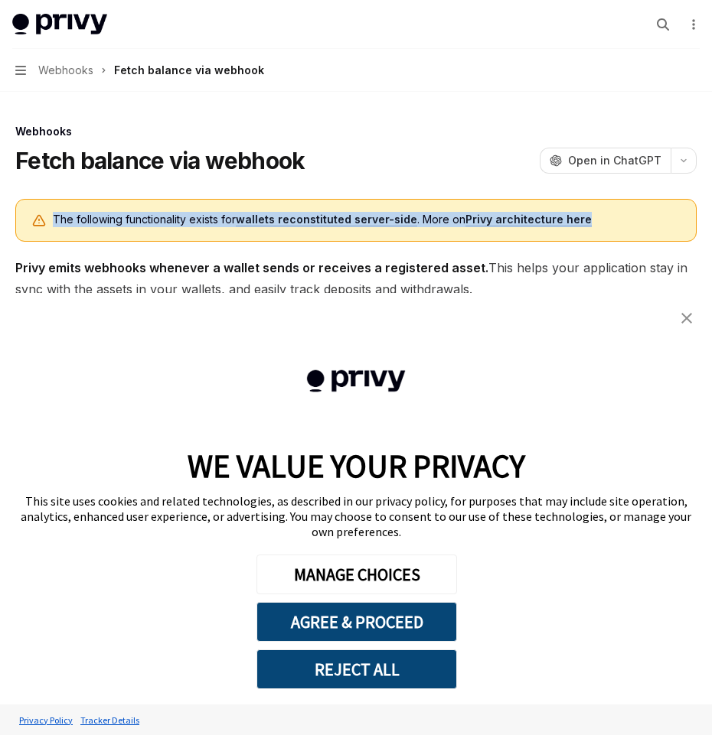 The image size is (712, 735). Describe the element at coordinates (39, 221) in the screenshot. I see `svg: Warning` at that location.